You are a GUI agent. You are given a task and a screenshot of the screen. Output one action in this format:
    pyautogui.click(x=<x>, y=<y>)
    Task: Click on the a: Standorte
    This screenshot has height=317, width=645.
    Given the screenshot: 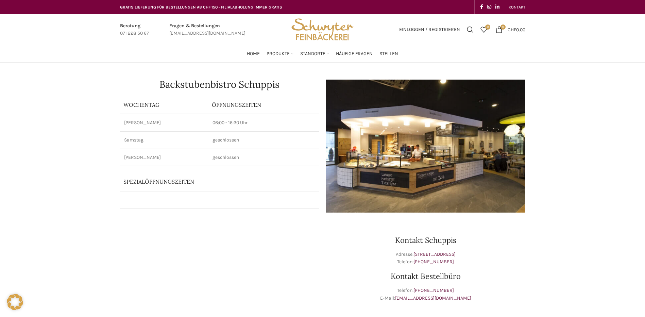 What is the action you would take?
    pyautogui.click(x=315, y=54)
    